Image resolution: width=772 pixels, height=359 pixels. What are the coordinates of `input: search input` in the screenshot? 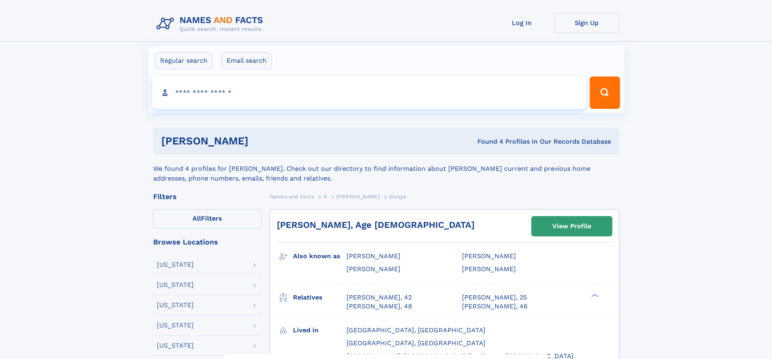 It's located at (369, 93).